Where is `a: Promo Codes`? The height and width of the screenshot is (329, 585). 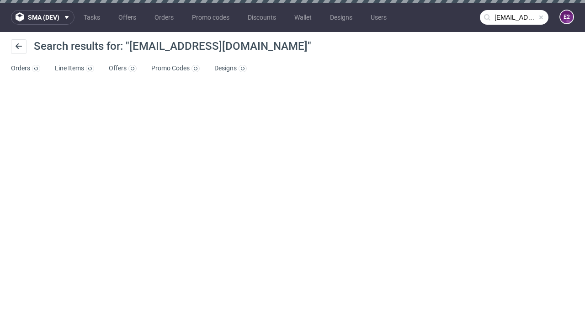 a: Promo Codes is located at coordinates (175, 69).